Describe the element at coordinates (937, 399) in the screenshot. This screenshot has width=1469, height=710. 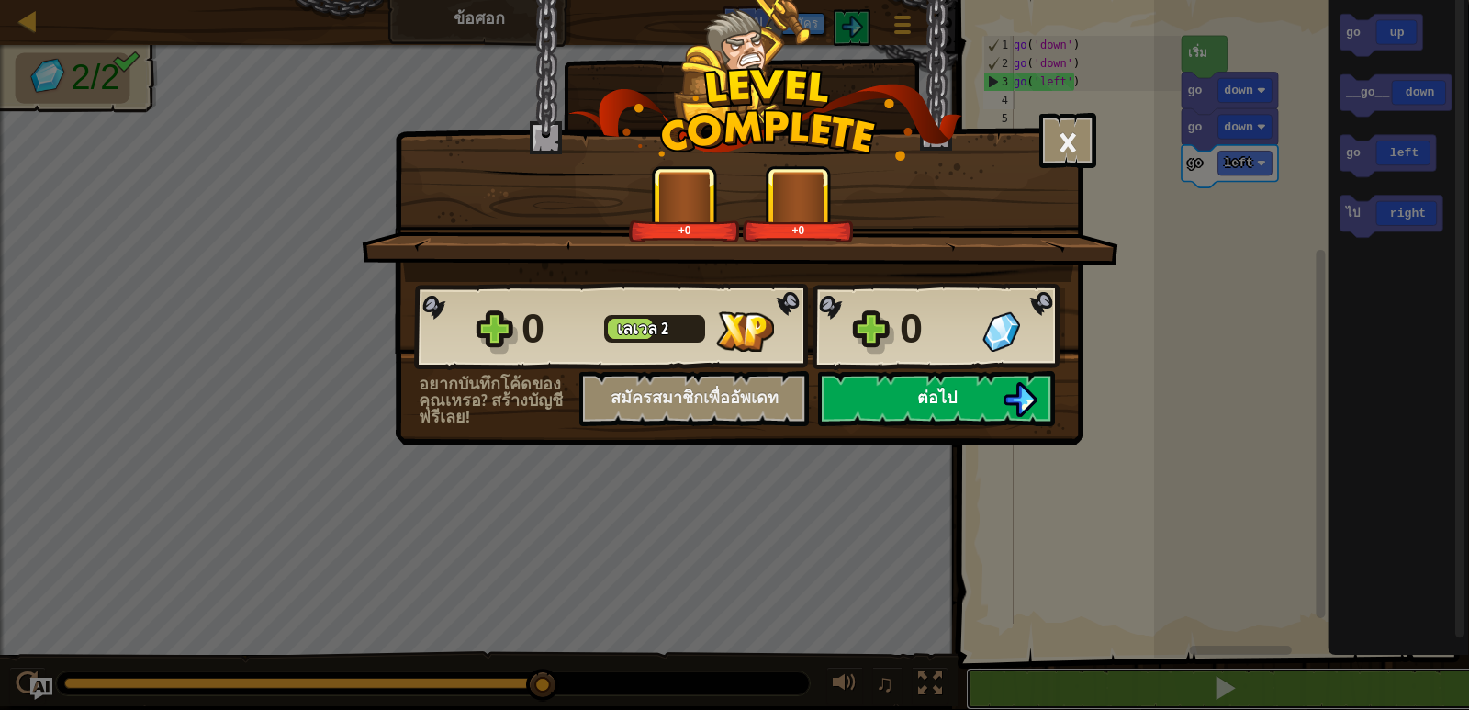
I see `button: ต่อไป` at that location.